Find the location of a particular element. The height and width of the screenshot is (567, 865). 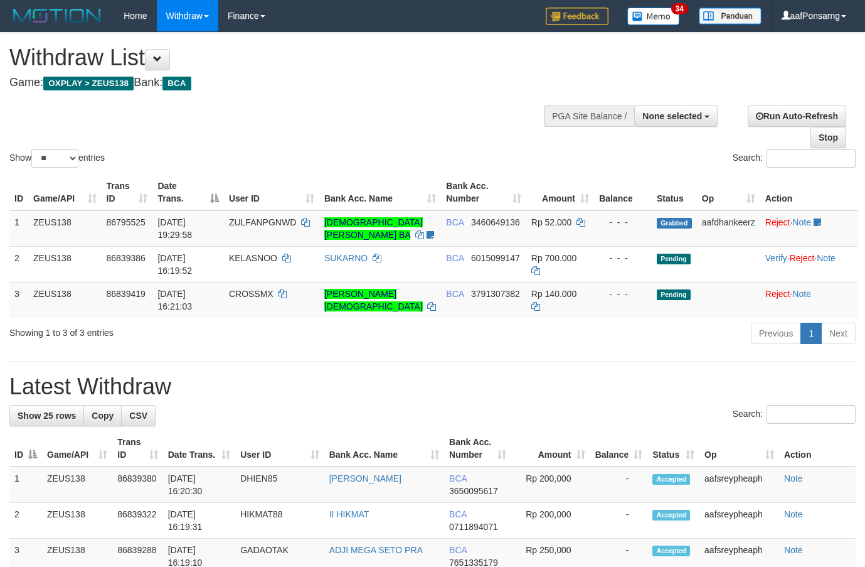

th: Status is located at coordinates (675, 192).